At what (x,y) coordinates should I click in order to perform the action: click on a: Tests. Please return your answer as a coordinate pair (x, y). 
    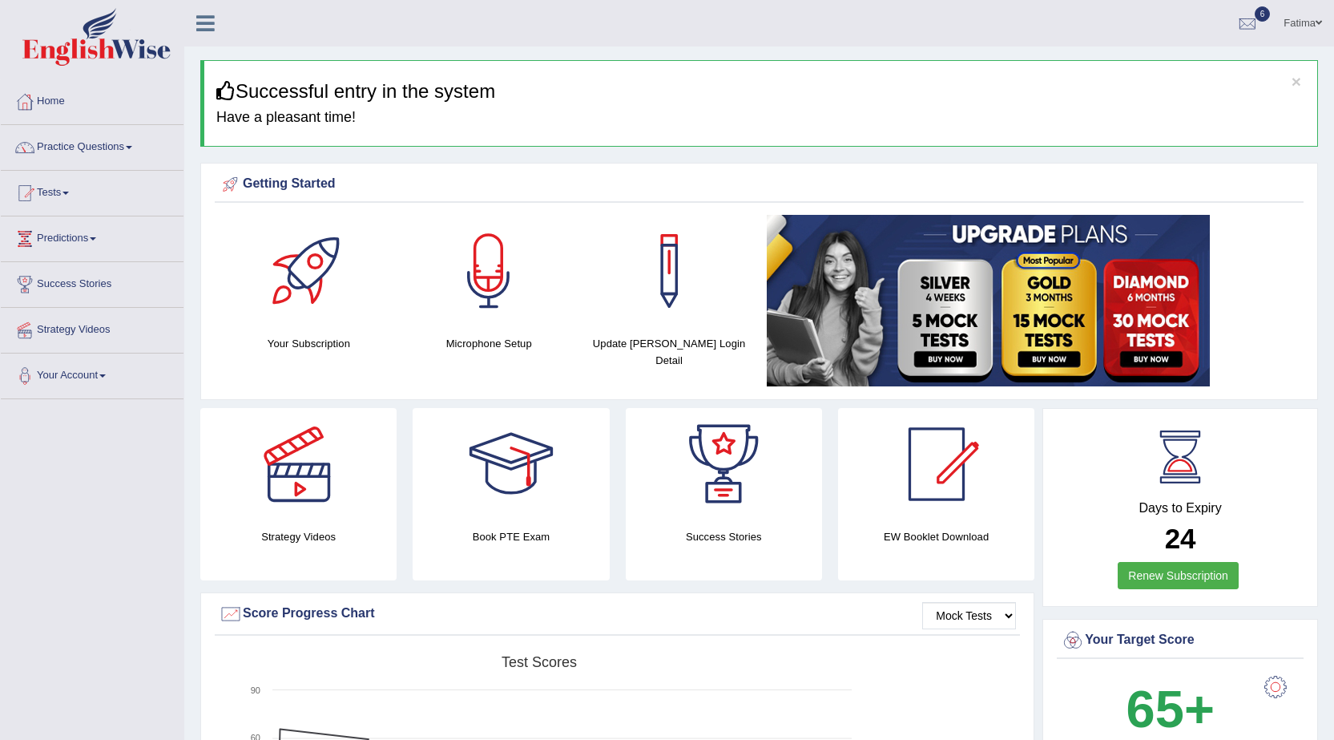
    Looking at the image, I should click on (92, 191).